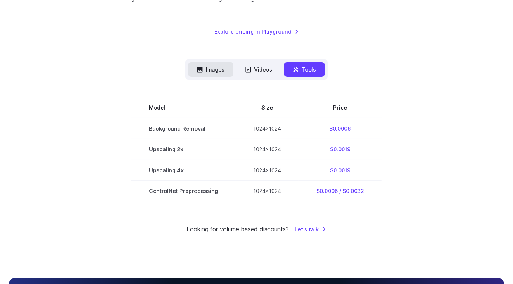 The width and height of the screenshot is (513, 284). Describe the element at coordinates (238, 230) in the screenshot. I see `small: Looking for volume based discounts?` at that location.